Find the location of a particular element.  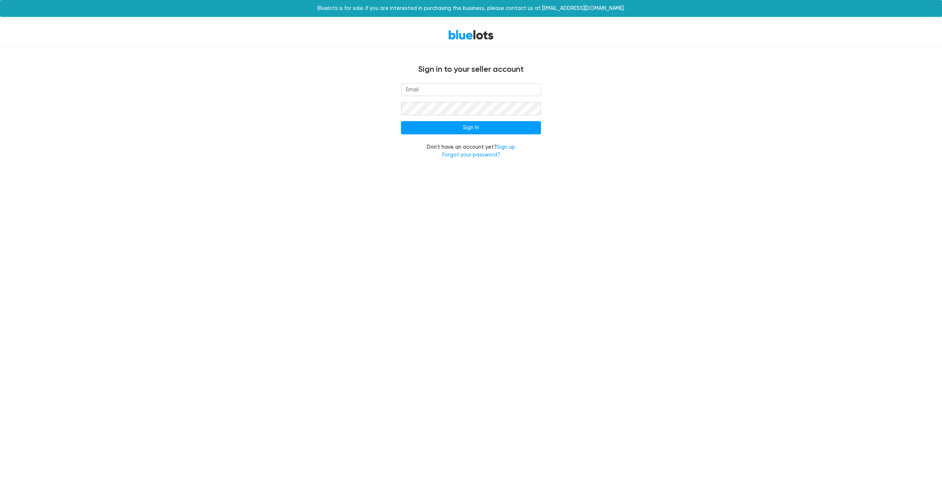

input: Sign In is located at coordinates (471, 128).